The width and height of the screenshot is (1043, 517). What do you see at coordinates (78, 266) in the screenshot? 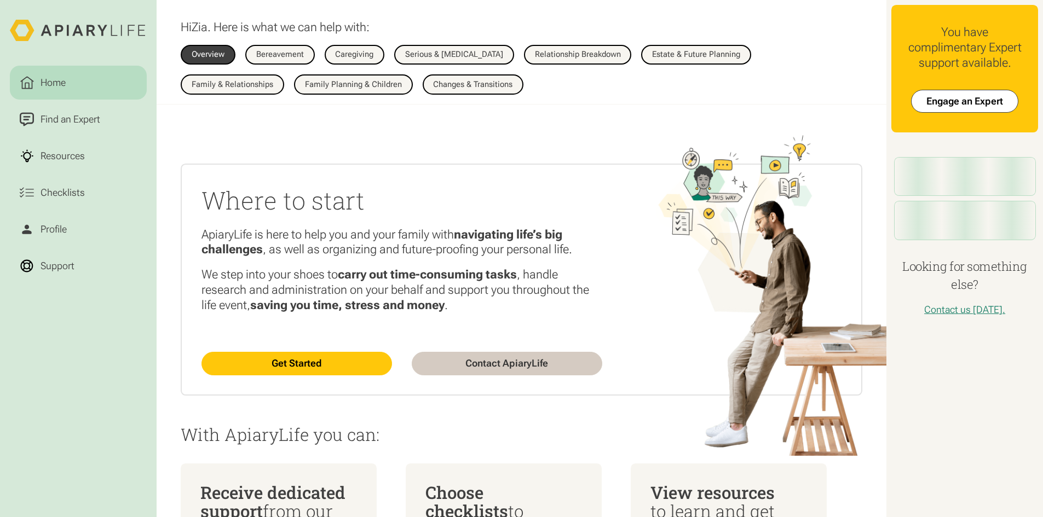
I see `a: Support` at bounding box center [78, 266].